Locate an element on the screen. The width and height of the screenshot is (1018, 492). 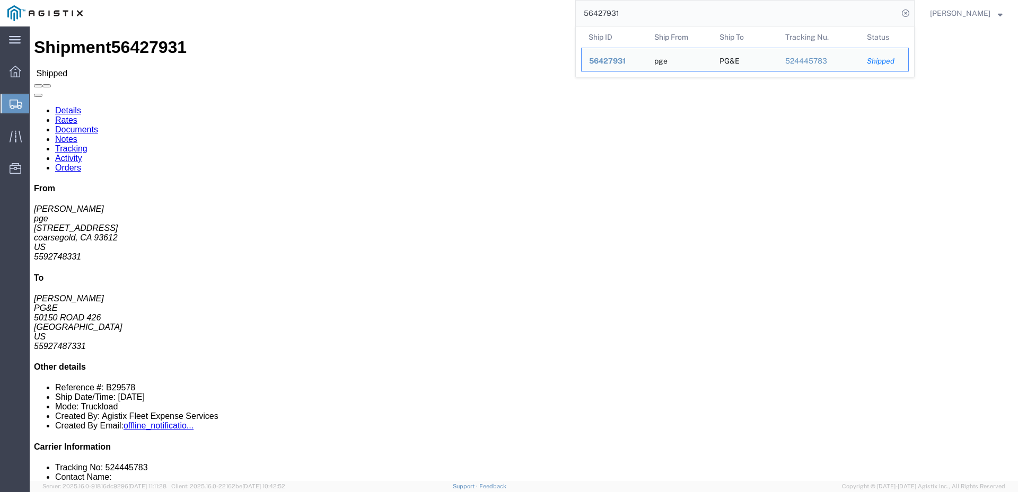
span: Server: 2025.16.0-91816dc9296 is located at coordinates (104, 487).